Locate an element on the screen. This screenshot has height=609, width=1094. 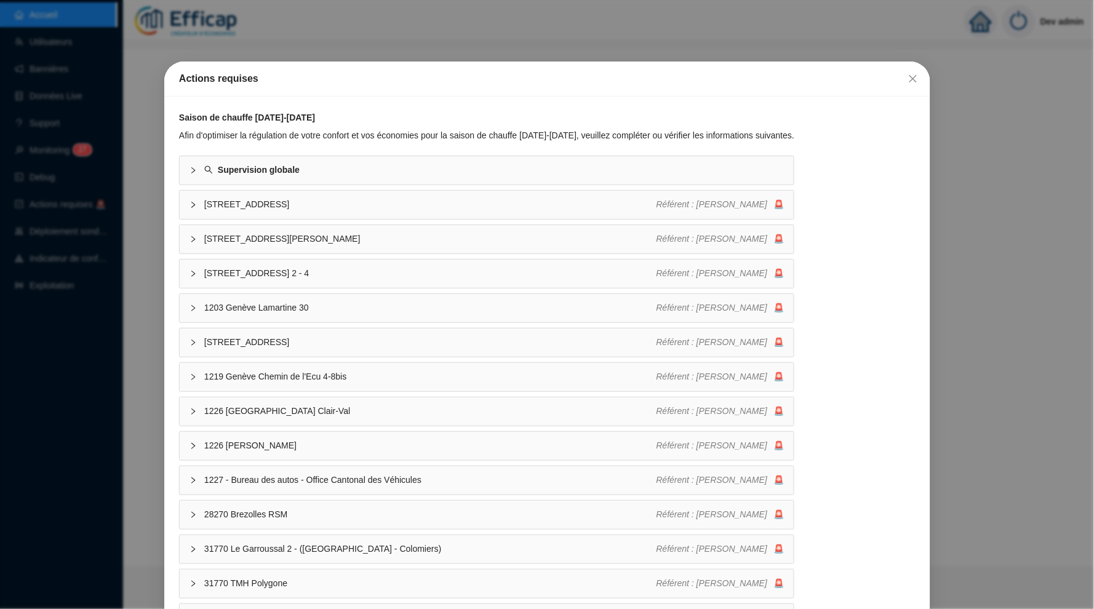
div: Actions requises is located at coordinates (547, 79).